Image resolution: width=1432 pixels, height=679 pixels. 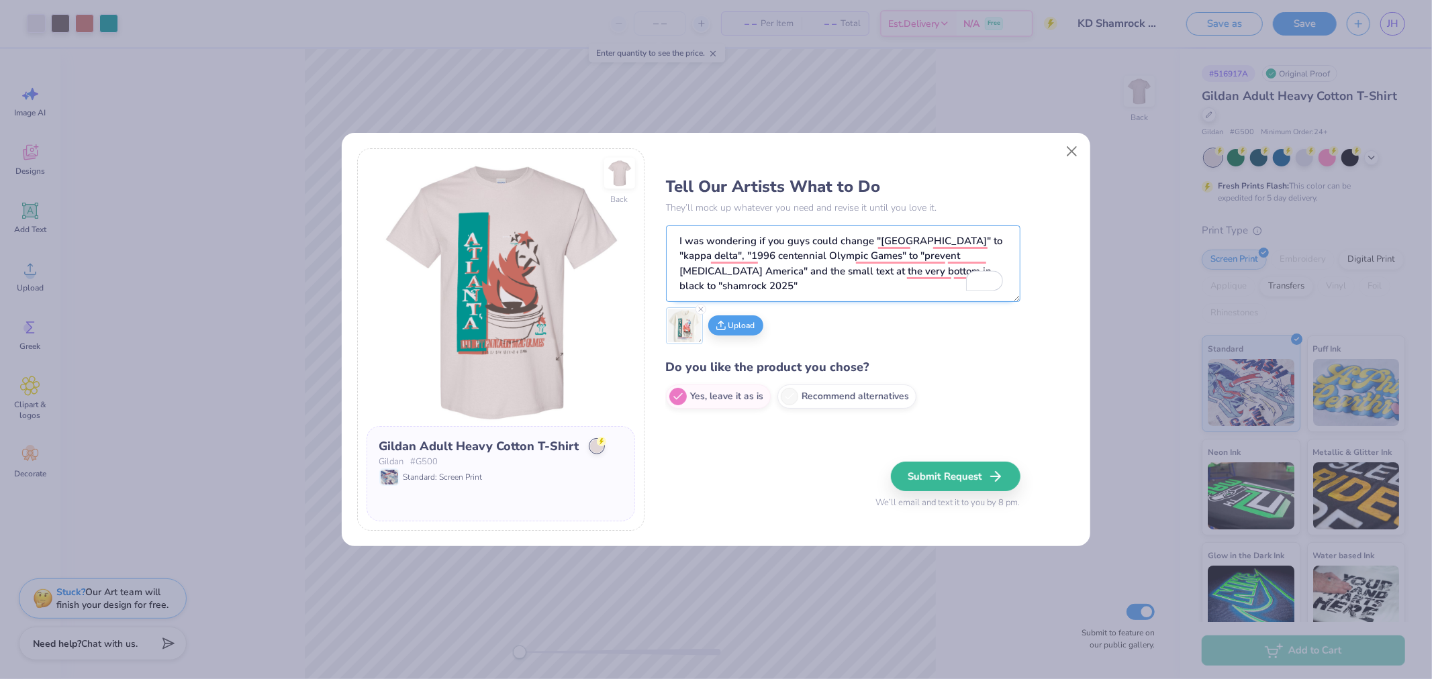 What do you see at coordinates (948, 504) in the screenshot?
I see `span: We’ll email and text it to you by 8 pm.` at bounding box center [948, 504].